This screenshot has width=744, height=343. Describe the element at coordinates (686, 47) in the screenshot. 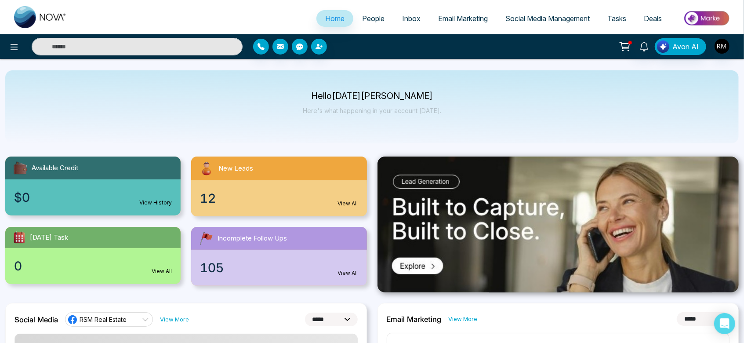

I see `span: Avon AI` at that location.